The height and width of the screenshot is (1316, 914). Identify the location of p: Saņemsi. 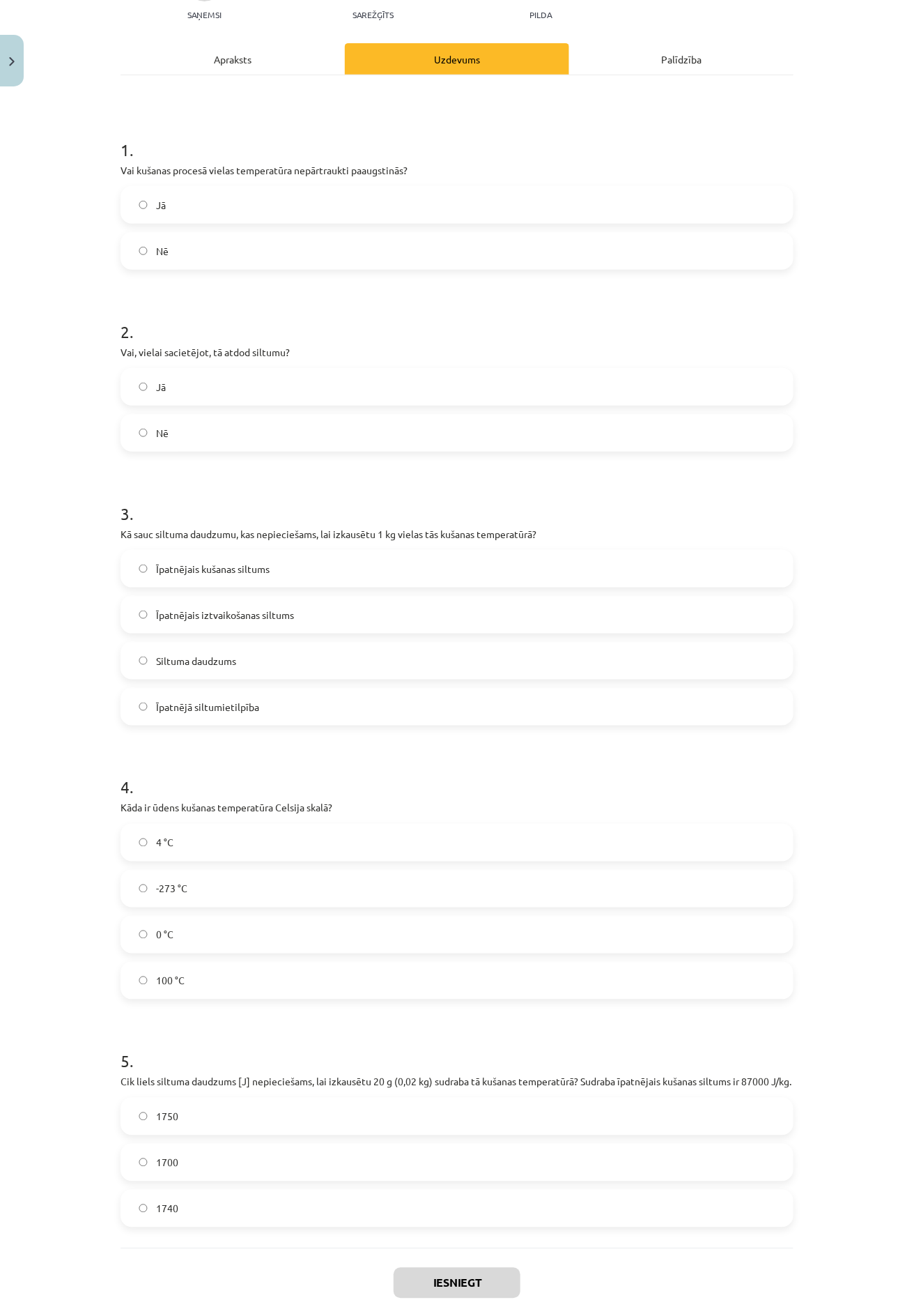
(205, 14).